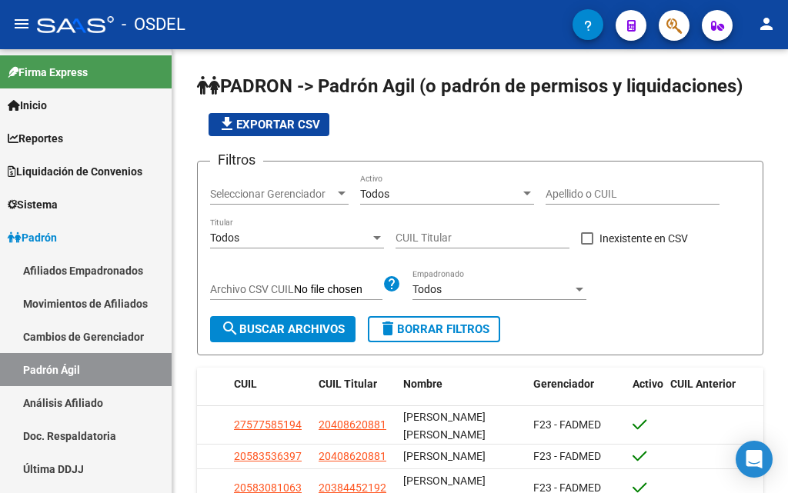 The image size is (788, 493). What do you see at coordinates (643, 238) in the screenshot?
I see `span: Inexistente en CSV` at bounding box center [643, 238].